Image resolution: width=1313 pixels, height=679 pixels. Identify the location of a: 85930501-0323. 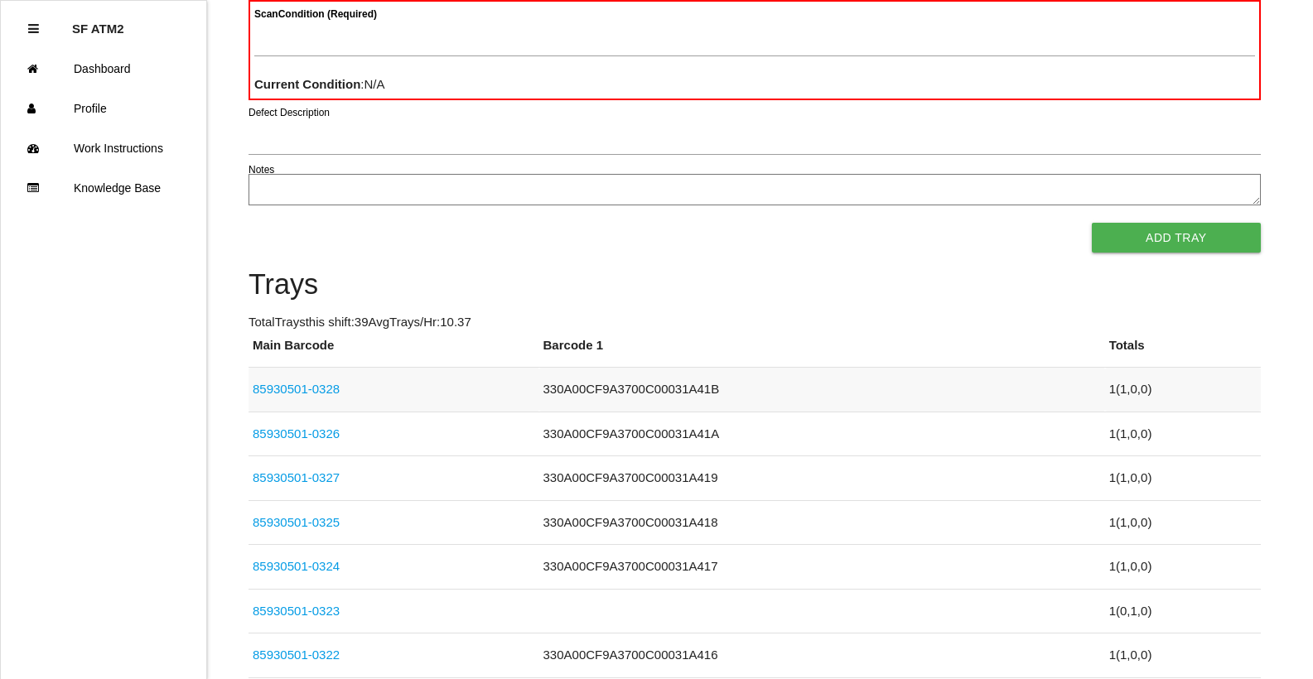
(296, 610).